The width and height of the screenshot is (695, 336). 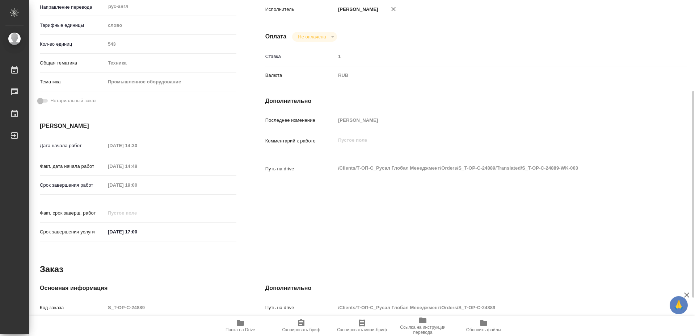 I want to click on p: Тематика, so click(x=72, y=82).